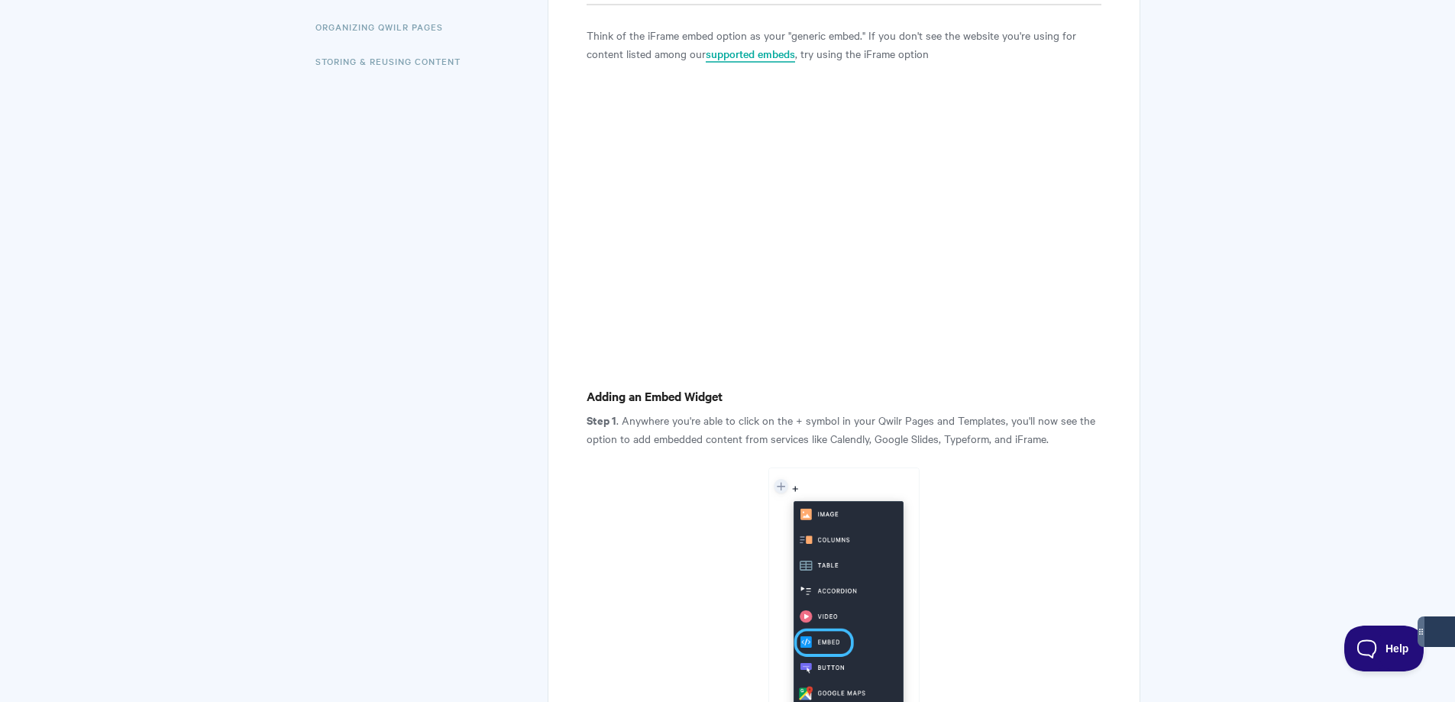  What do you see at coordinates (843, 396) in the screenshot?
I see `h4: Adding an Embed Widget` at bounding box center [843, 396].